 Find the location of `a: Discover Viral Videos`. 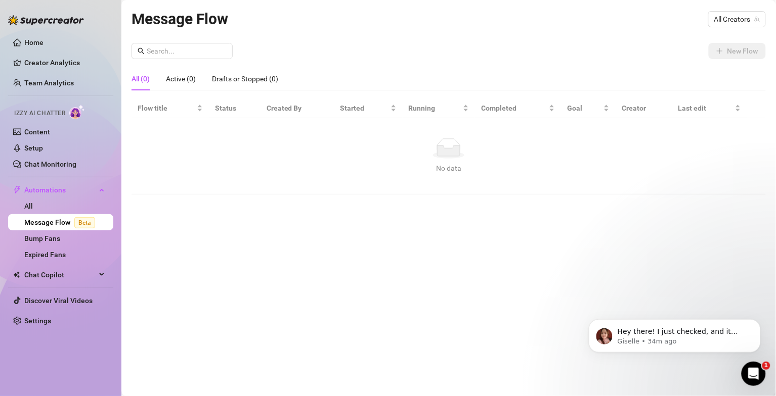

a: Discover Viral Videos is located at coordinates (58, 301).